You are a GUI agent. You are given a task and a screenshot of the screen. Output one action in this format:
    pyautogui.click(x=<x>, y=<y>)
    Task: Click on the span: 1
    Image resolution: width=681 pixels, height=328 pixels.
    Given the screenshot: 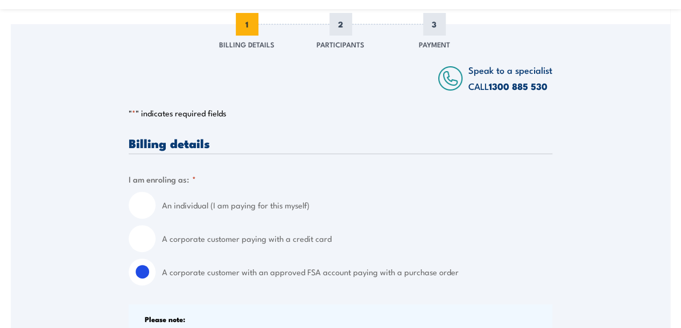 What is the action you would take?
    pyautogui.click(x=247, y=24)
    